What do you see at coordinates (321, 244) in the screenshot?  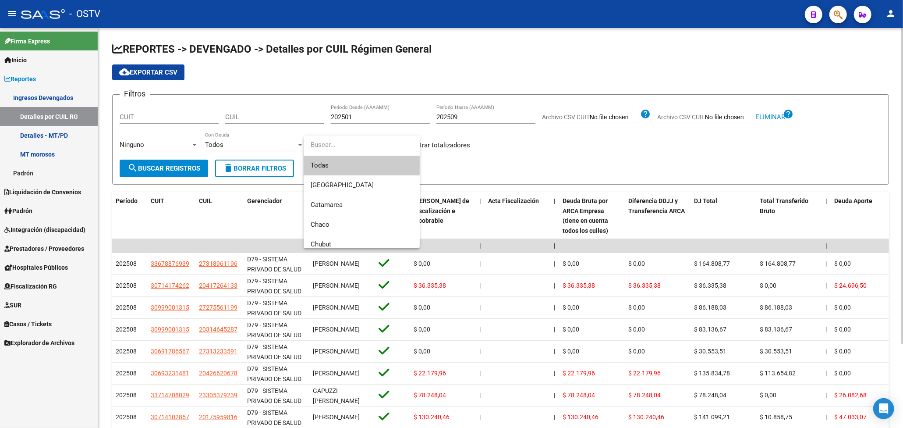 I see `span: Chubut` at bounding box center [321, 244].